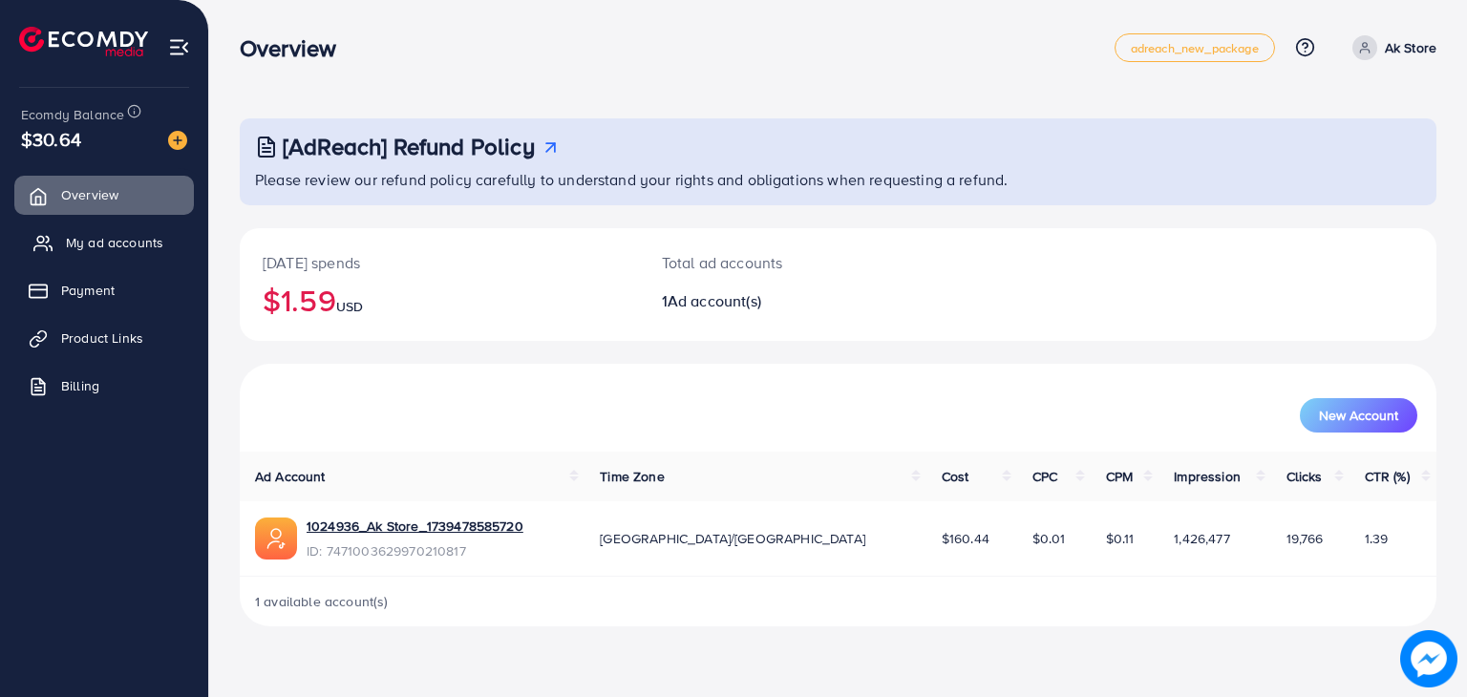 This screenshot has width=1467, height=697. Describe the element at coordinates (631, 477) in the screenshot. I see `span: Time Zone` at that location.